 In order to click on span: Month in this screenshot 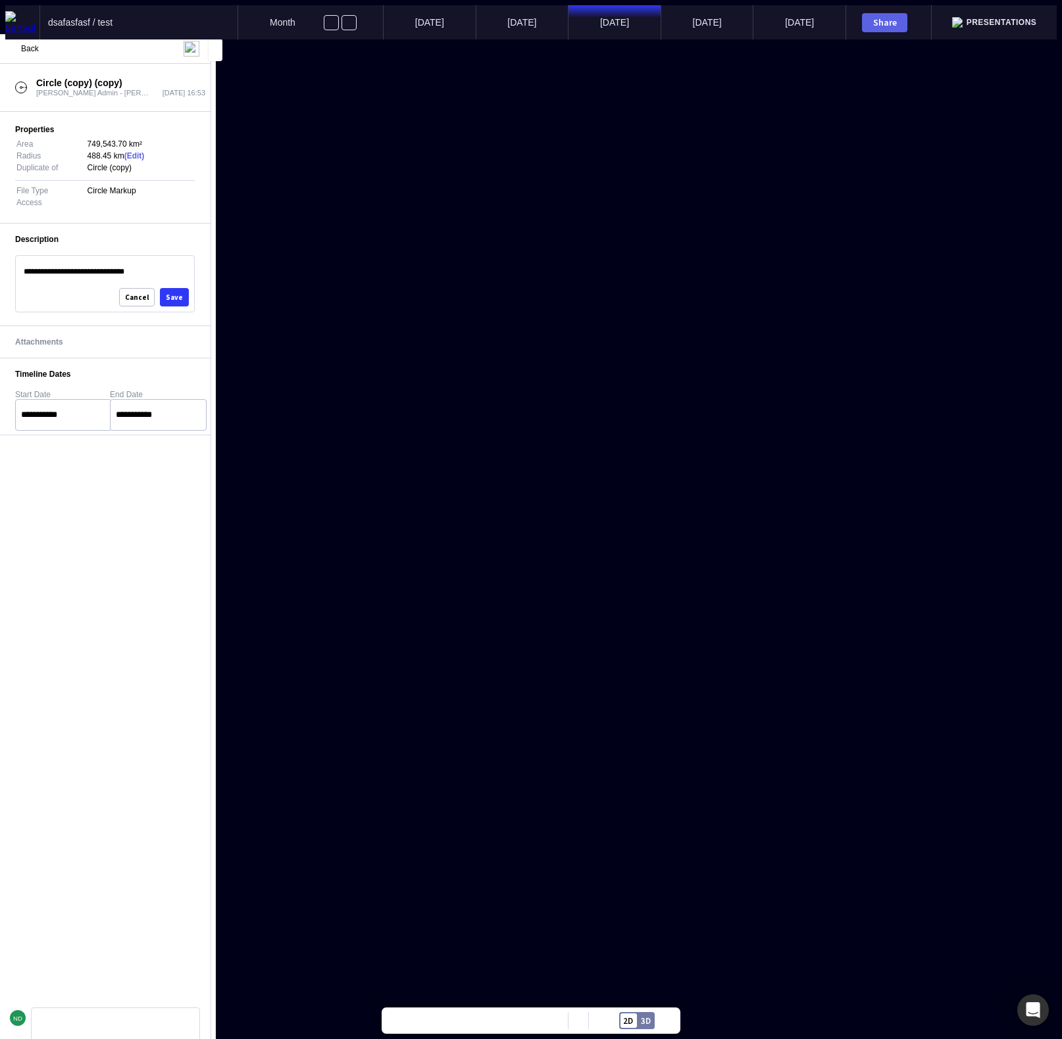, I will do `click(282, 22)`.